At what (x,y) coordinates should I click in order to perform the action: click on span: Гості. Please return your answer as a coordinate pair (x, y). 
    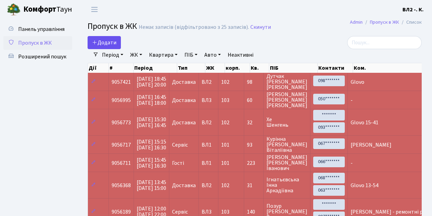
    Looking at the image, I should click on (178, 163).